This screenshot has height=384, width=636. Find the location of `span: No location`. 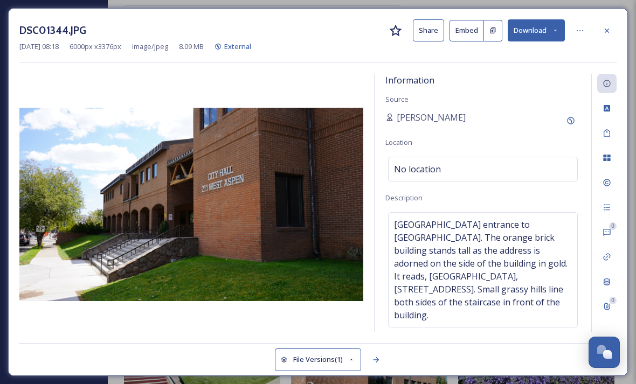

span: No location is located at coordinates (417, 169).